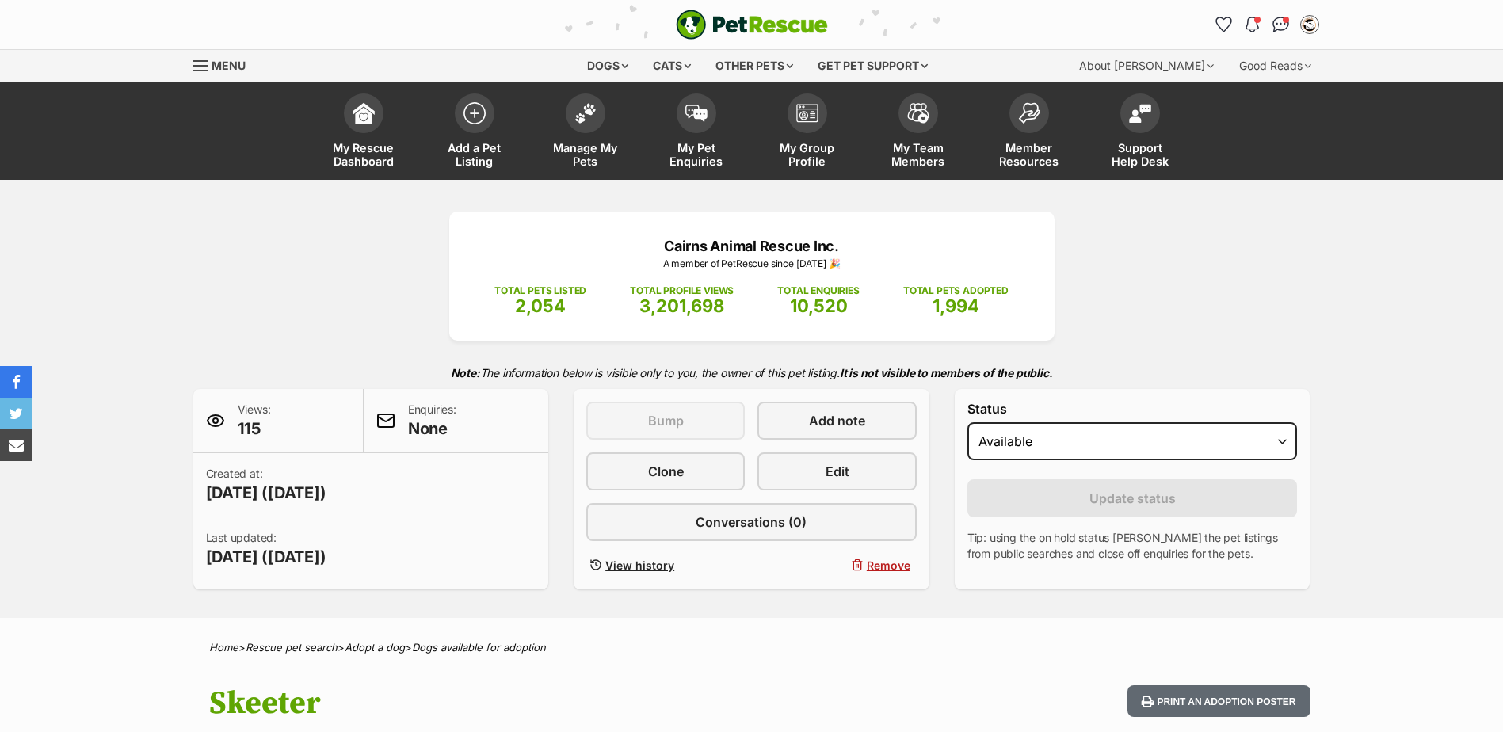  I want to click on a: Conversations (0), so click(751, 522).